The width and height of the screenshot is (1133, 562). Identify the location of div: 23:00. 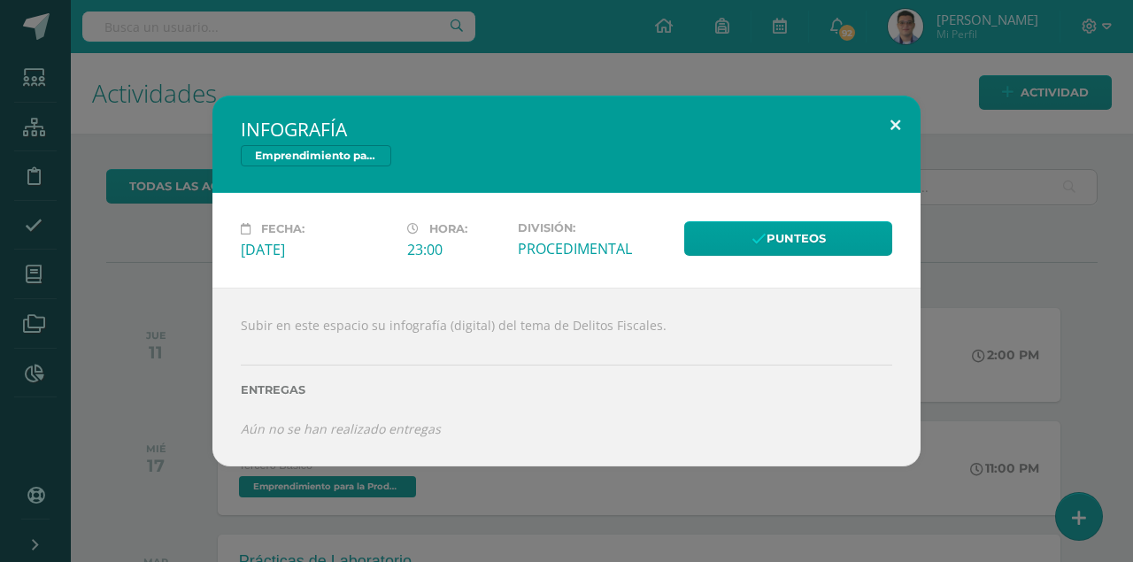
(455, 250).